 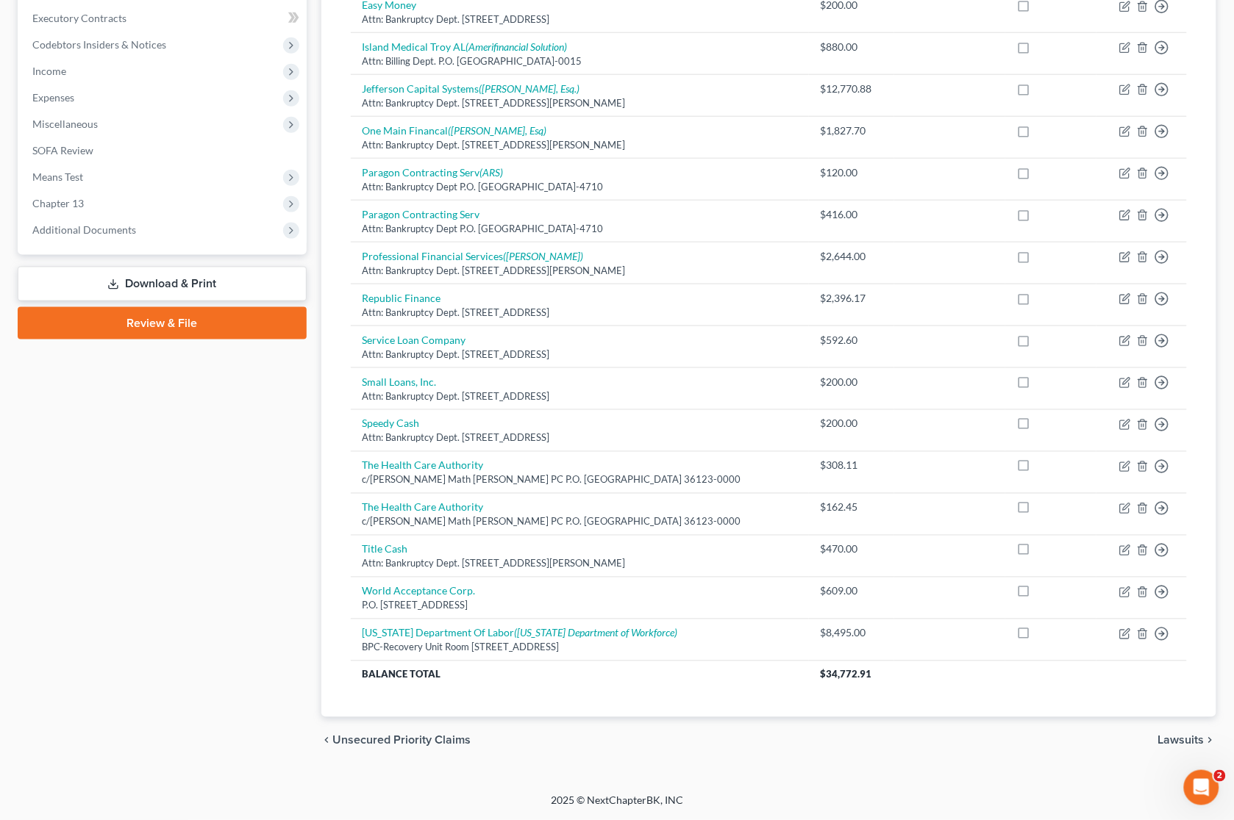 What do you see at coordinates (385, 549) in the screenshot?
I see `a: Title Cash` at bounding box center [385, 549].